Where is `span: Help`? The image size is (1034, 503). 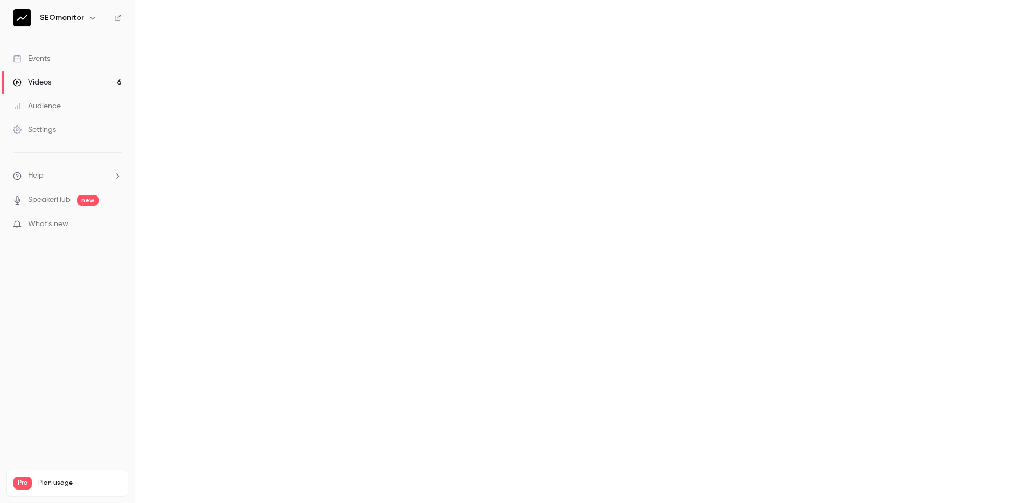 span: Help is located at coordinates (36, 176).